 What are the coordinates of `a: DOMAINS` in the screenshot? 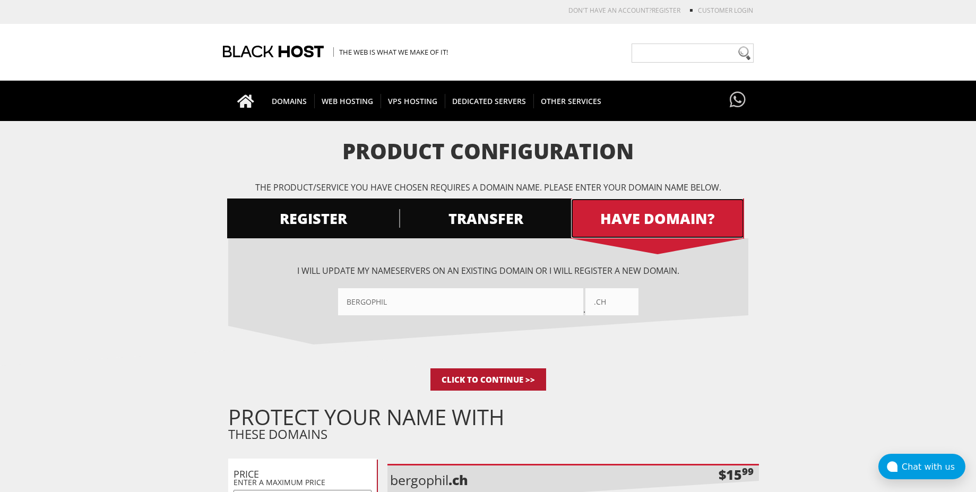 It's located at (289, 101).